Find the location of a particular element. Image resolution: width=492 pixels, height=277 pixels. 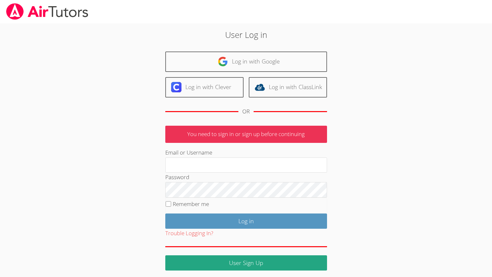

a: Log in with ClassLink is located at coordinates (288, 87).